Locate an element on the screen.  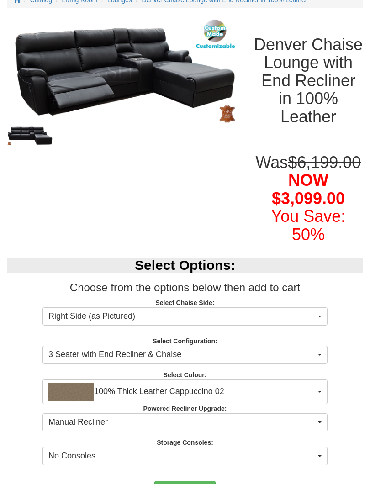
button: Right Side (as Pictured) is located at coordinates (185, 316).